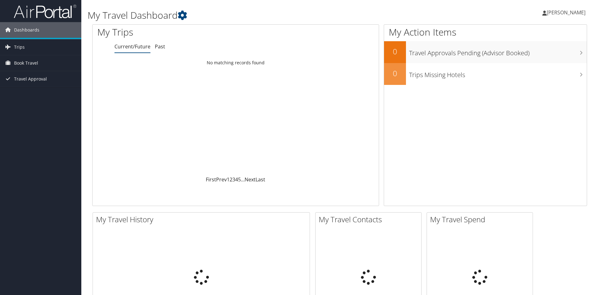 The width and height of the screenshot is (598, 295). I want to click on a: Current/Future, so click(132, 47).